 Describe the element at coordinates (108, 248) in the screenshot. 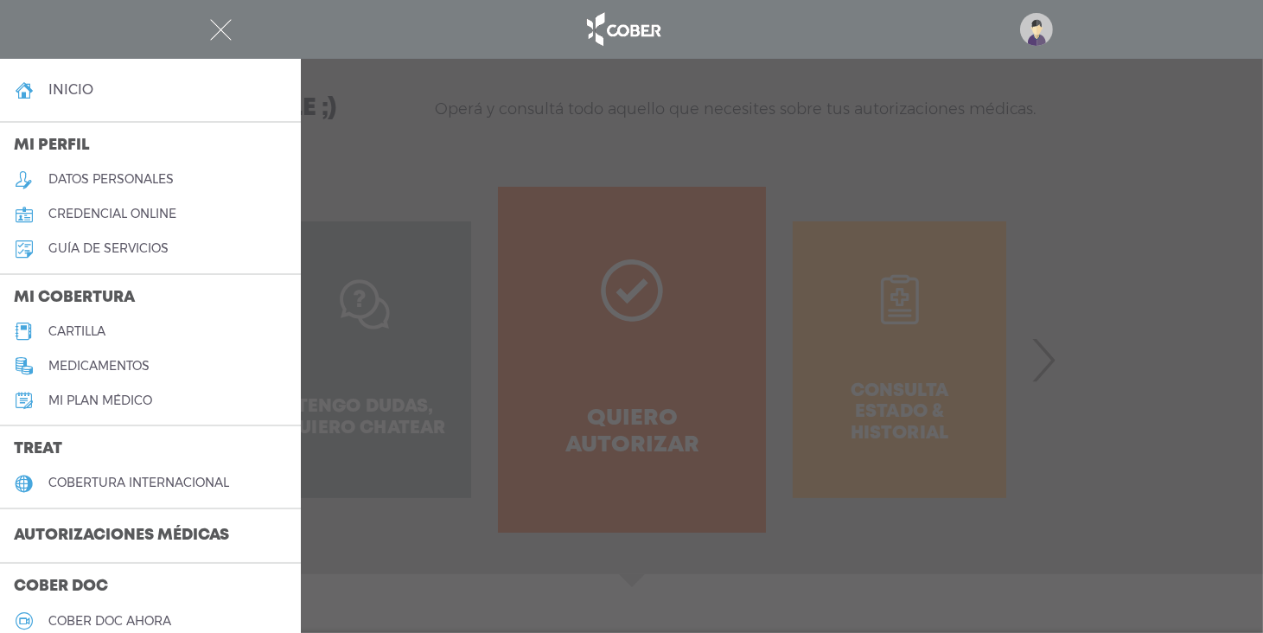

I see `h5: guía de servicios` at that location.